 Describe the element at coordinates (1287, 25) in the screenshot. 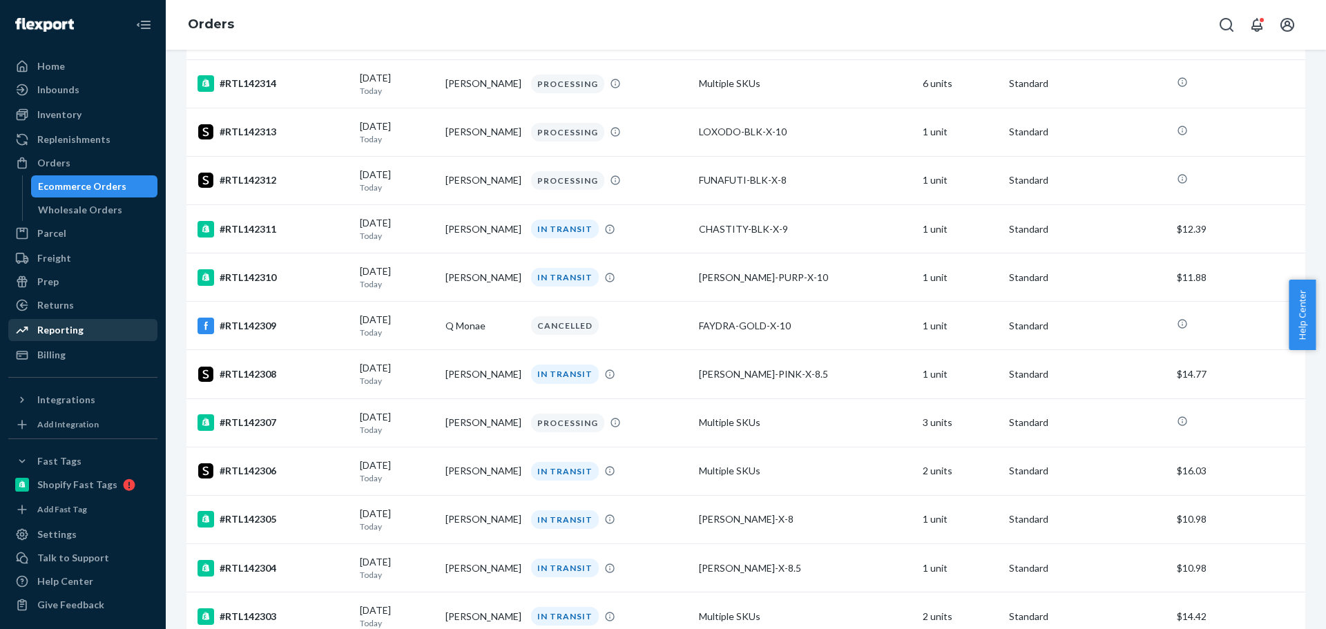

I see `button: Open account menu` at that location.